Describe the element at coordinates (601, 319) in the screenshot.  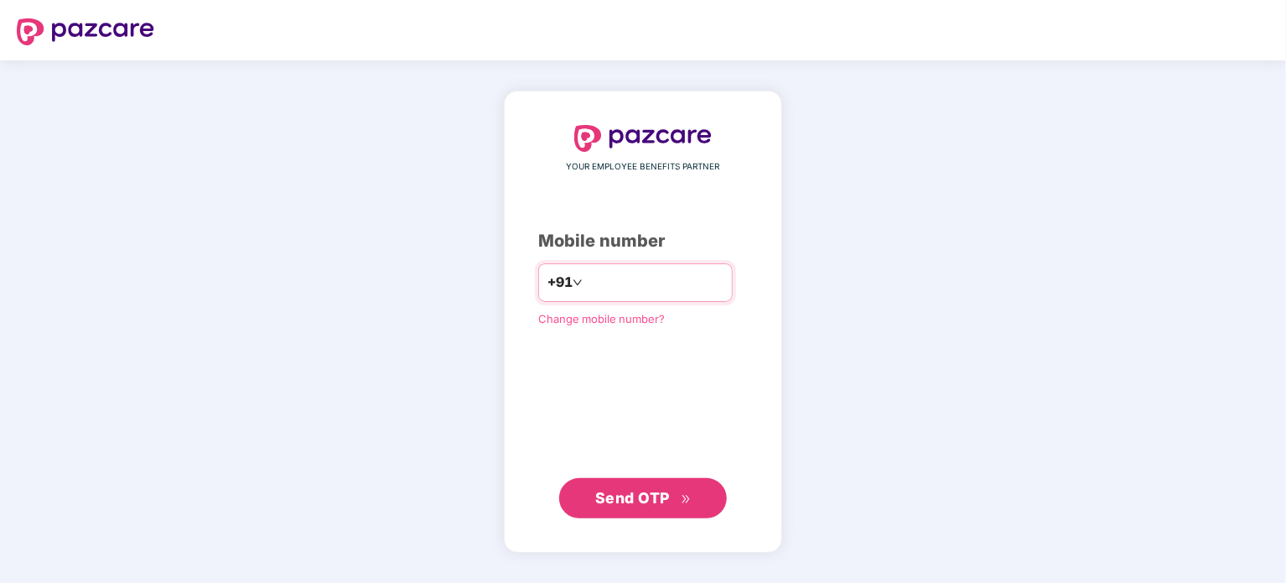
I see `span: Change mobile number?` at that location.